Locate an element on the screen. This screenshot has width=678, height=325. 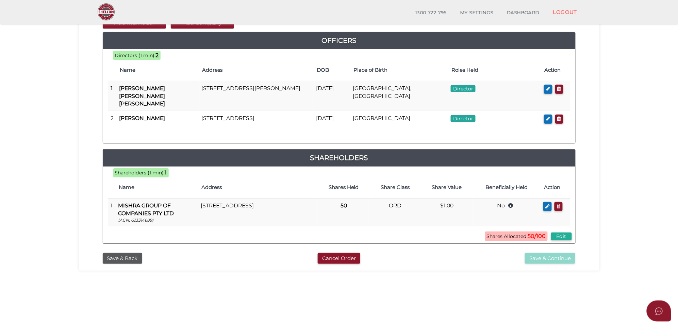
b: 2 is located at coordinates (157, 55).